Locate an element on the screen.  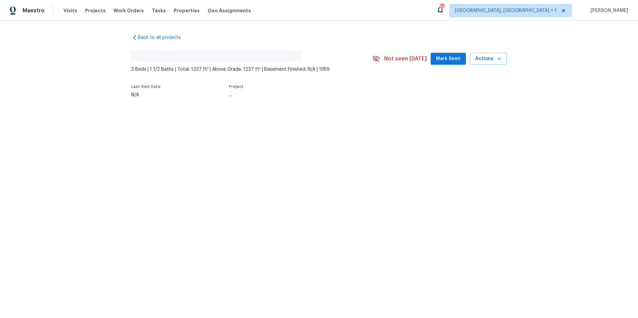
span: Maestro is located at coordinates (34, 11).